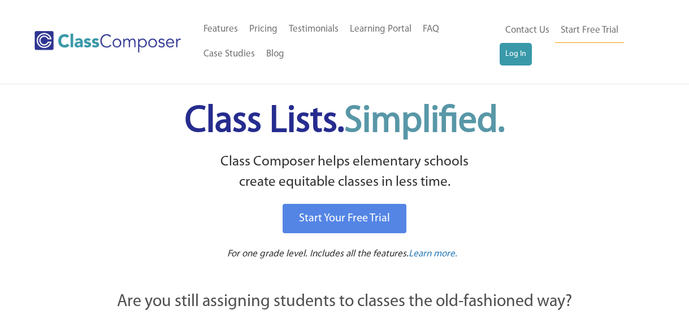 This screenshot has height=336, width=689. I want to click on span: Class Lists., so click(345, 121).